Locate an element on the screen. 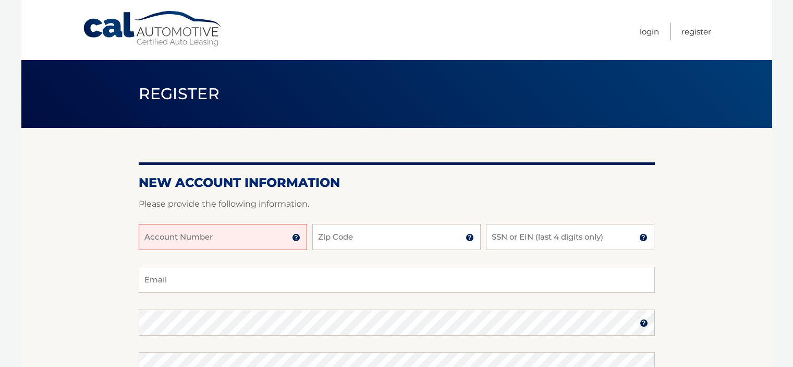  input: SSN or EIN (last 4 digits only) is located at coordinates (570, 237).